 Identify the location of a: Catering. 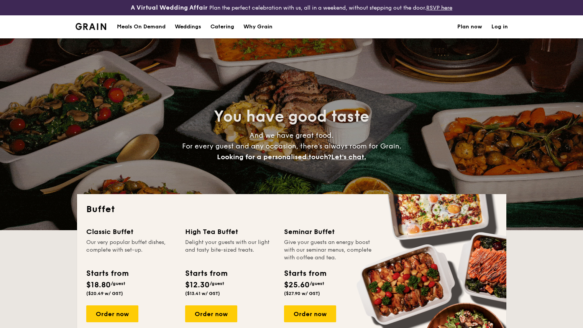
(222, 27).